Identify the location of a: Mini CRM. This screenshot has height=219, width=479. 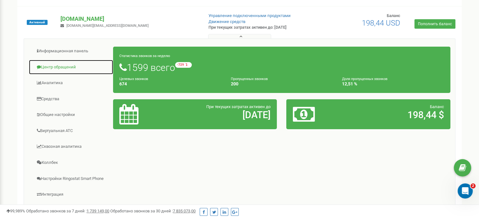
(71, 210).